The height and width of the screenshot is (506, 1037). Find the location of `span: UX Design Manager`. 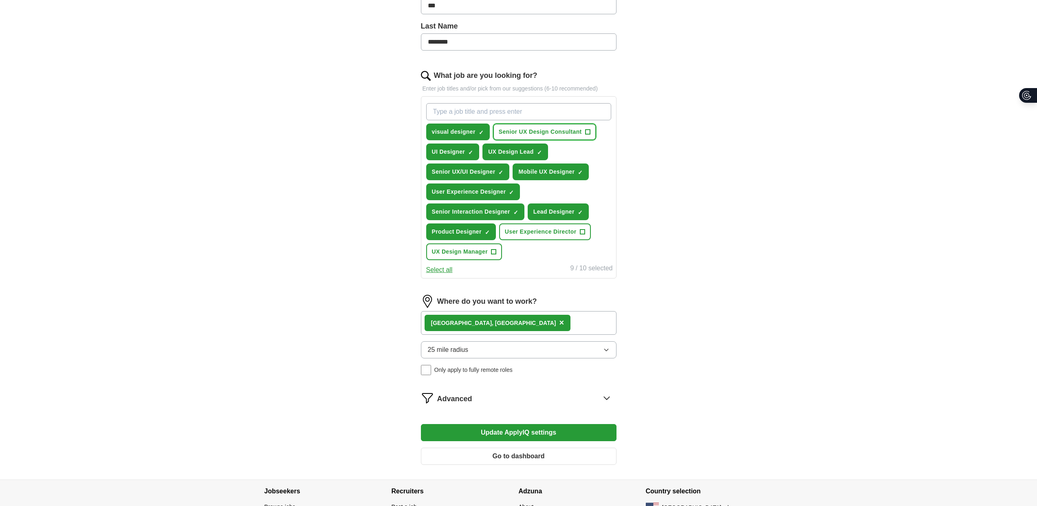

span: UX Design Manager is located at coordinates (460, 251).